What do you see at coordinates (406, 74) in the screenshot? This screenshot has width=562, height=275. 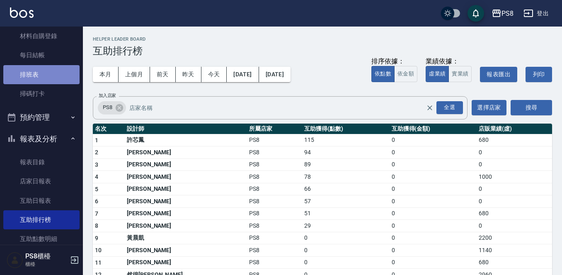 I see `button: 依金額` at bounding box center [406, 74].